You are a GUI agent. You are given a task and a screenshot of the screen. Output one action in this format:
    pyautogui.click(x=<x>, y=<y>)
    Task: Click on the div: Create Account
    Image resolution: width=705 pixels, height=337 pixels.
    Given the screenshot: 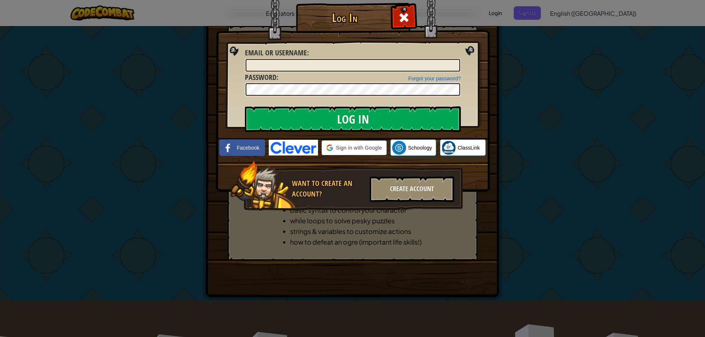 What is the action you would take?
    pyautogui.click(x=412, y=189)
    